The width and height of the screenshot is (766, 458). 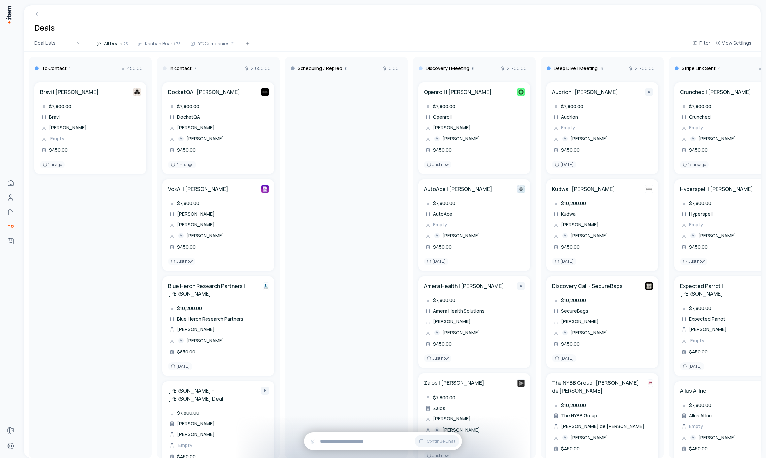 I want to click on img: Roark, so click(x=265, y=189).